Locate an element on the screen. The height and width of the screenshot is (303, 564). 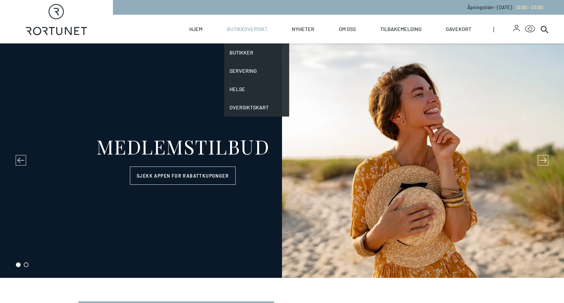
a: Sjekk appen for rabattkuponger is located at coordinates (183, 176).